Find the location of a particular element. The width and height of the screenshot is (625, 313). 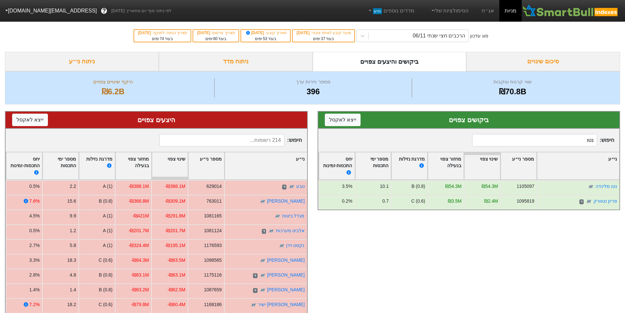

div: סיכום שינויים is located at coordinates (543, 61).